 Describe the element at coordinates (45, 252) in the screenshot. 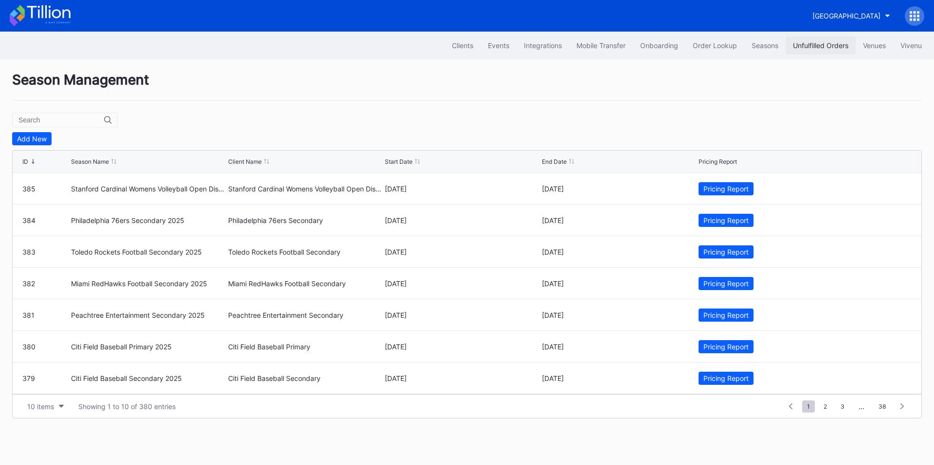

I see `div: 383` at that location.